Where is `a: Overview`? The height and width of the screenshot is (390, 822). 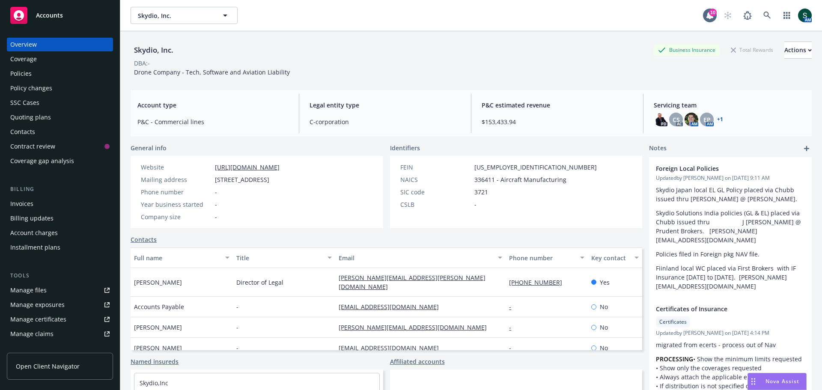 a: Overview is located at coordinates (60, 45).